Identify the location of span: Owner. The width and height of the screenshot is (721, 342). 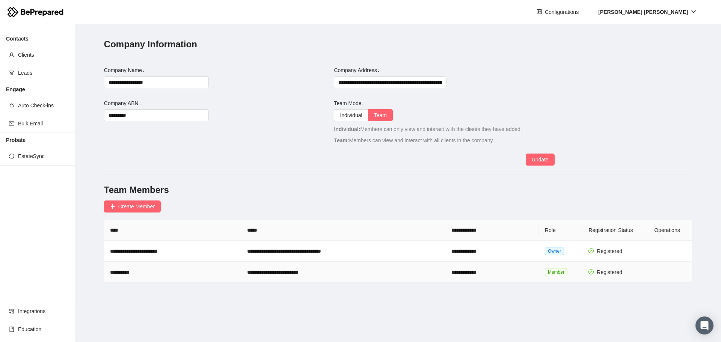
(554, 251).